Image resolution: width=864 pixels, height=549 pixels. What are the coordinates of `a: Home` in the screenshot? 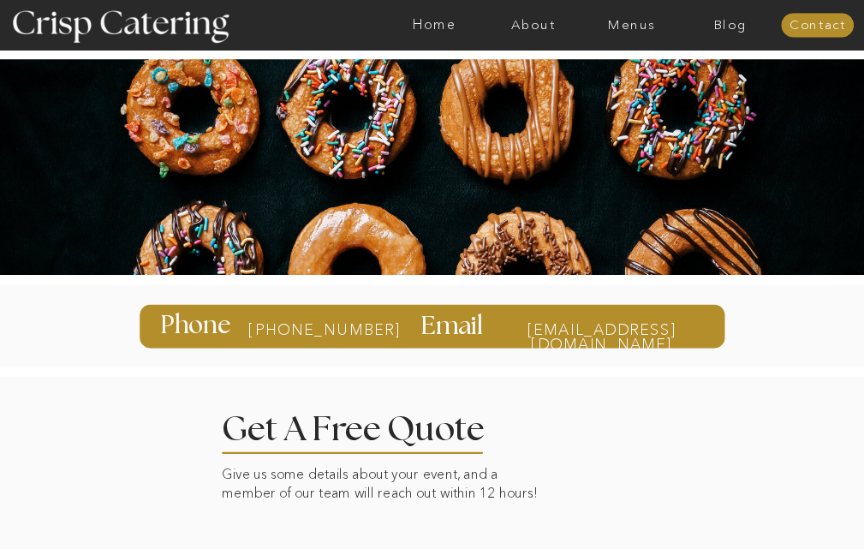 It's located at (434, 25).